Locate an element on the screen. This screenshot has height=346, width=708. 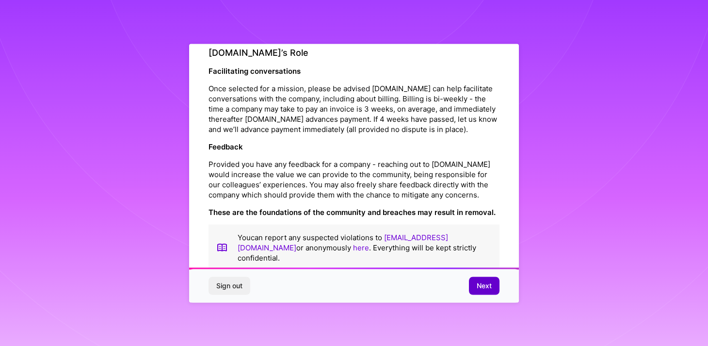
p: You can report any suspected violations to or anonymously . Everything will be kept strictly conf... is located at coordinates (365, 247).